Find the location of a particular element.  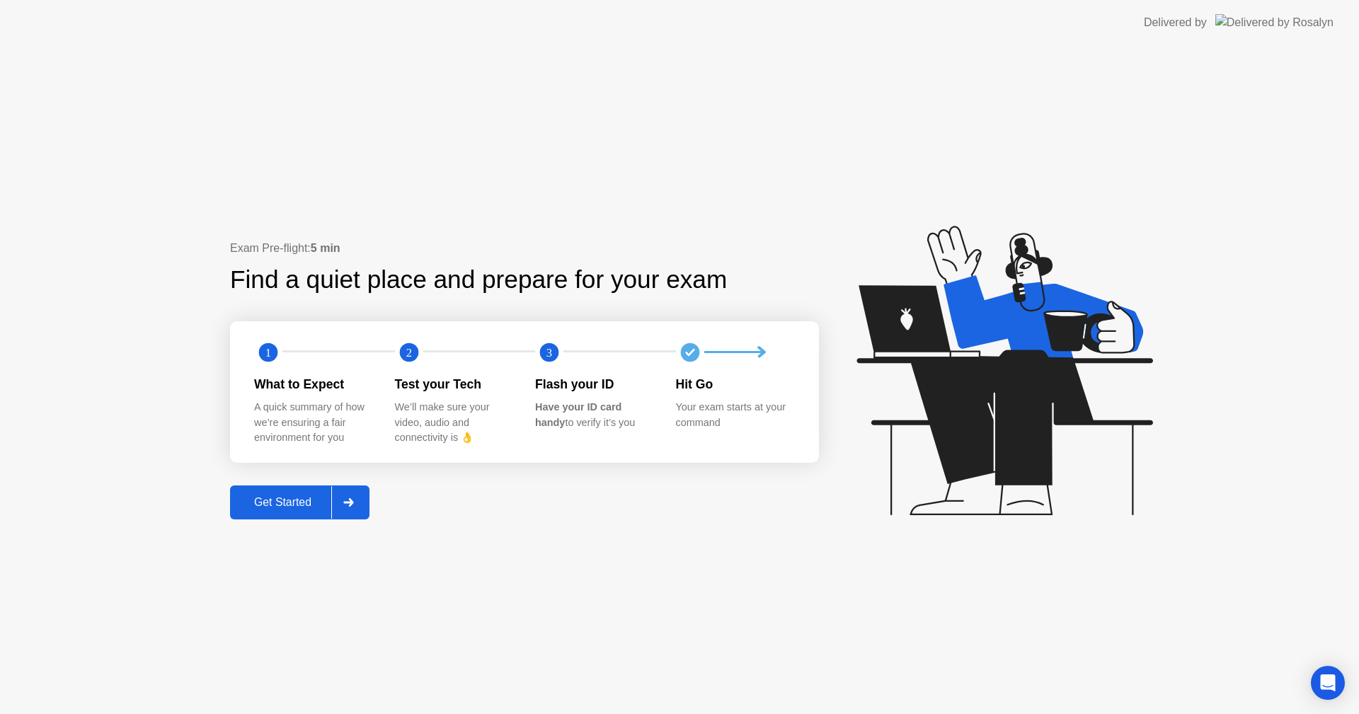

img: Delivered by Rosalyn is located at coordinates (1274, 22).